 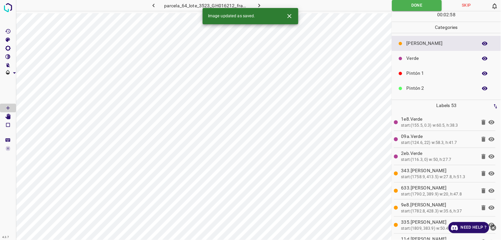 I want to click on p: 02, so click(x=447, y=15).